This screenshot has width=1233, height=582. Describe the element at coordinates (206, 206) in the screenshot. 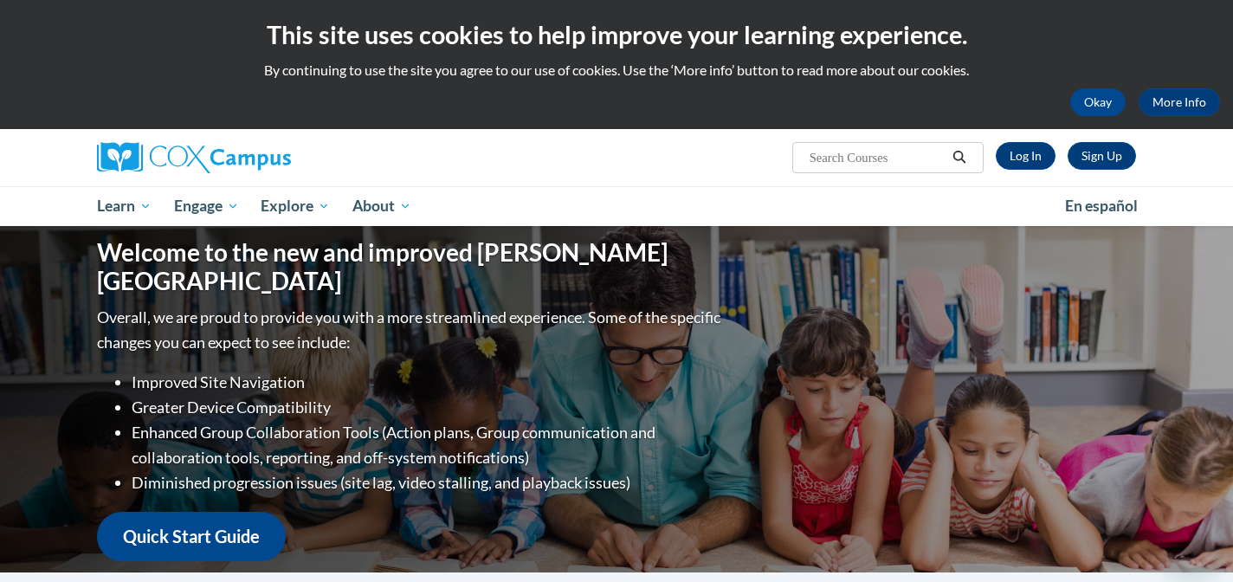

I see `span: Engage` at that location.